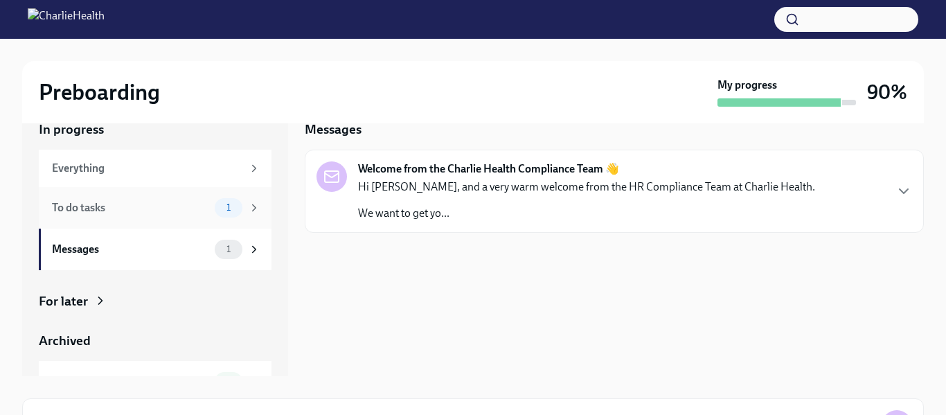  What do you see at coordinates (66, 19) in the screenshot?
I see `img: CharlieHealth` at bounding box center [66, 19].